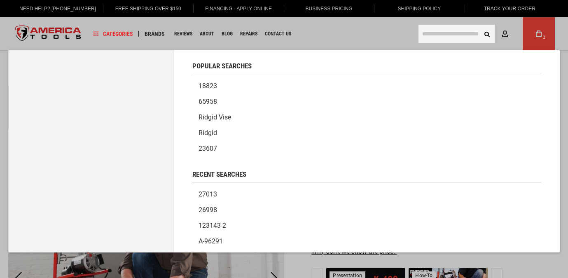 The image size is (568, 278). I want to click on a: 26998, so click(367, 210).